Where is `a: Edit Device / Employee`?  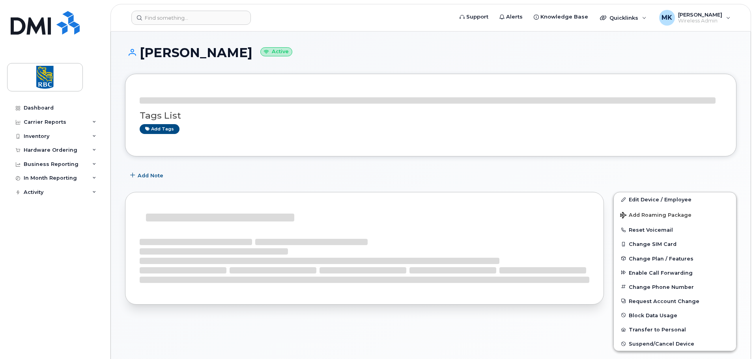 a: Edit Device / Employee is located at coordinates (675, 200).